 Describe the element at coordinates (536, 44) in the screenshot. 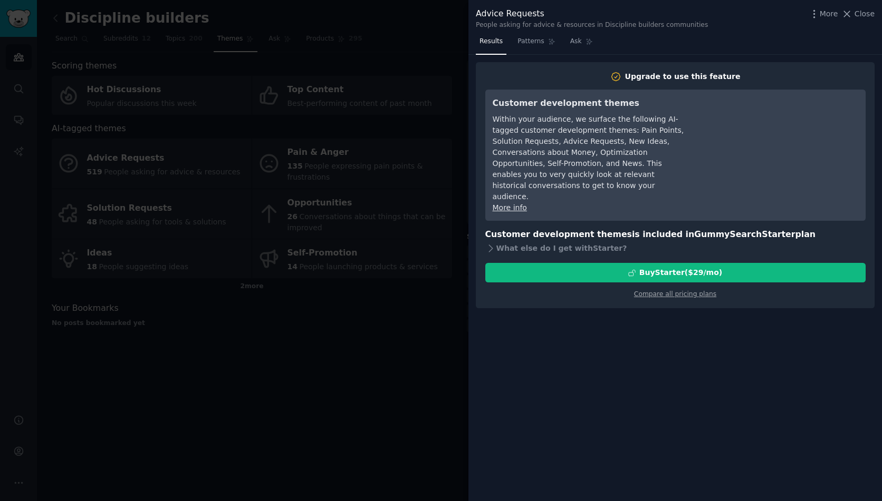

I see `a: Patterns` at that location.